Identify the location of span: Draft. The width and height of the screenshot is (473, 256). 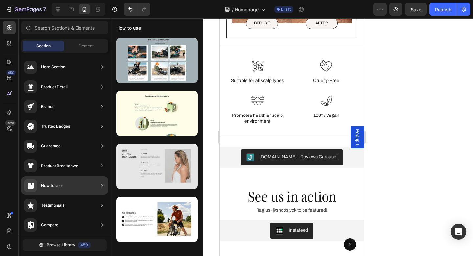
(286, 9).